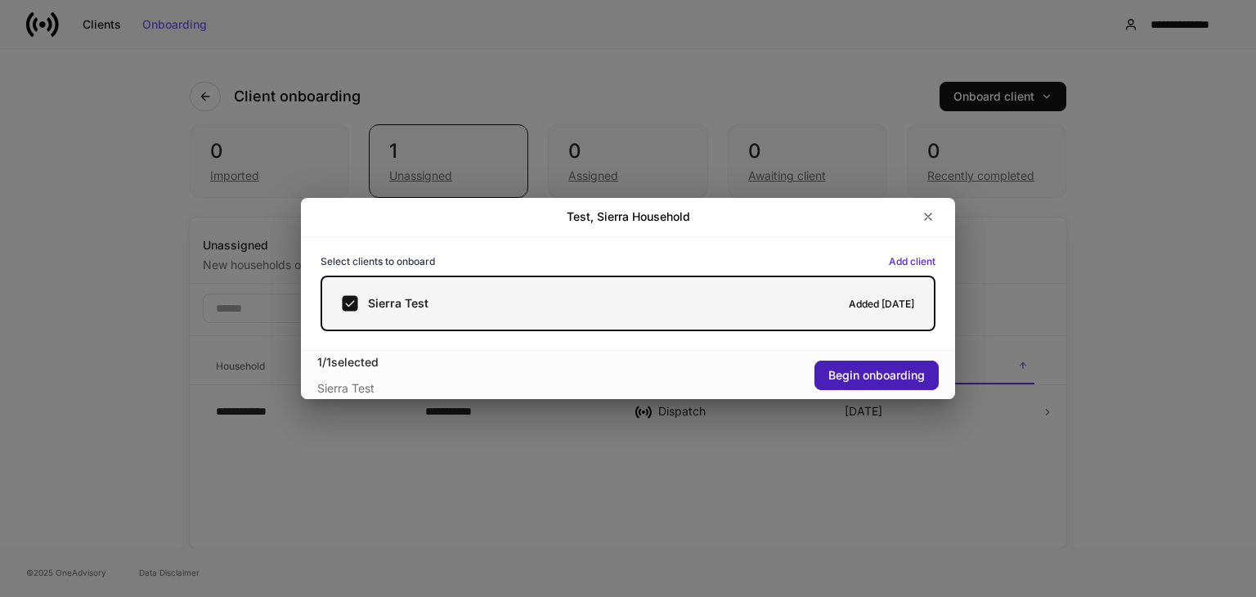 This screenshot has height=597, width=1256. What do you see at coordinates (911, 262) in the screenshot?
I see `button: Add client` at bounding box center [911, 262].